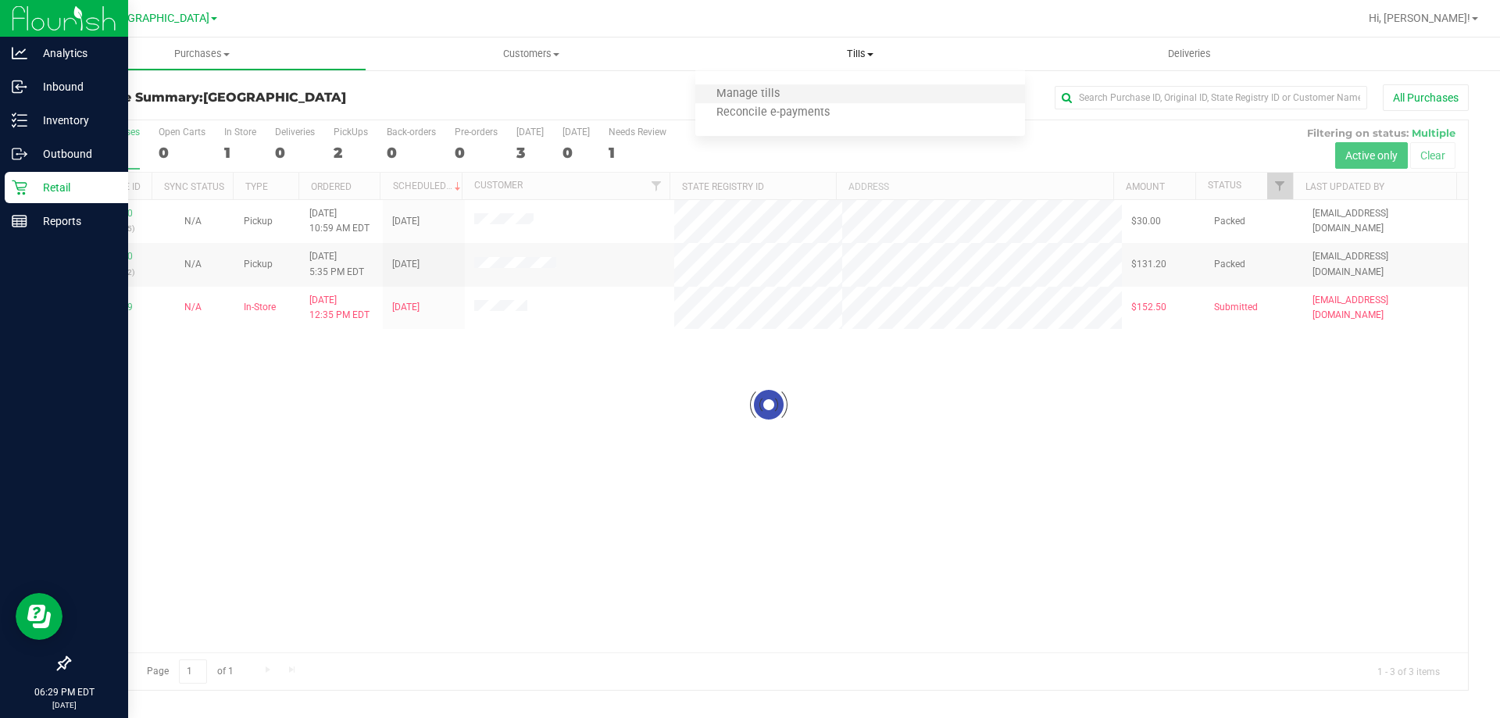 Image resolution: width=1500 pixels, height=718 pixels. I want to click on inline-svg: Outbound, so click(20, 154).